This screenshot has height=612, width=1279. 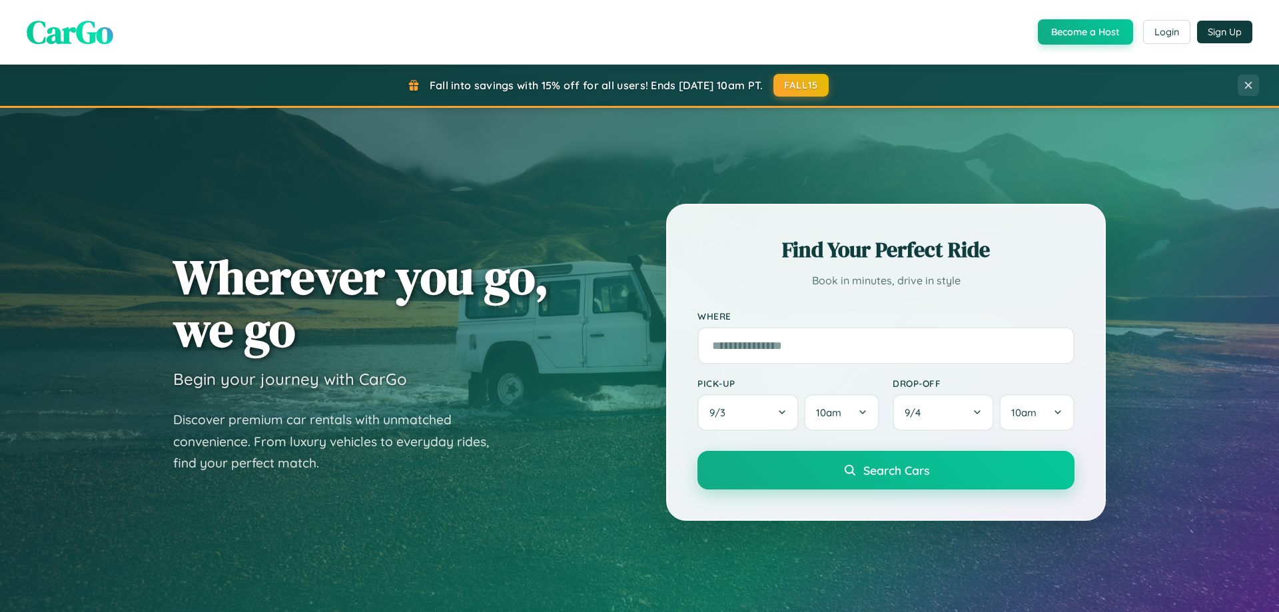 What do you see at coordinates (340, 442) in the screenshot?
I see `p: Discover premium car rentals with unmatched convenience. From luxury vehicles to everyday rides, ...` at bounding box center [340, 442].